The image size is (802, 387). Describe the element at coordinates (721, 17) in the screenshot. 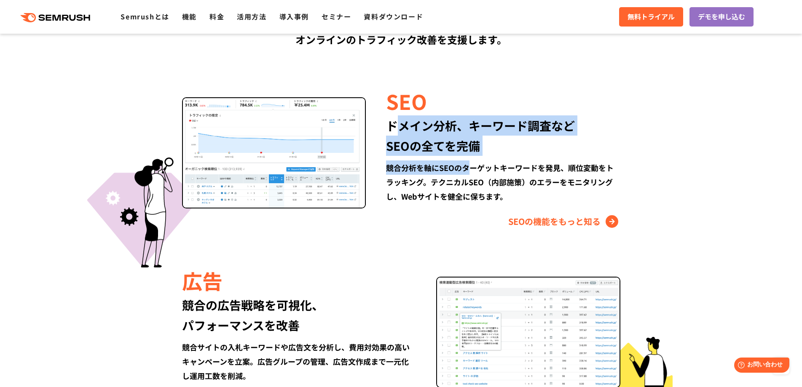

I see `span: デモを申し込む` at that location.